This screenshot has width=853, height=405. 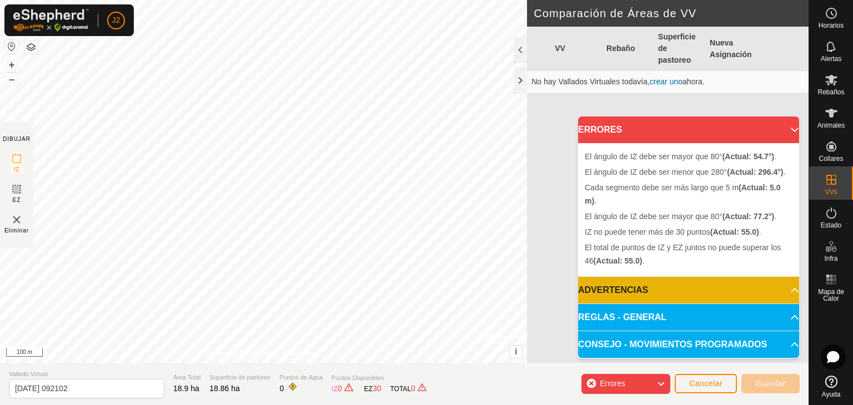 What do you see at coordinates (830, 192) in the screenshot?
I see `span: VVs` at bounding box center [830, 192].